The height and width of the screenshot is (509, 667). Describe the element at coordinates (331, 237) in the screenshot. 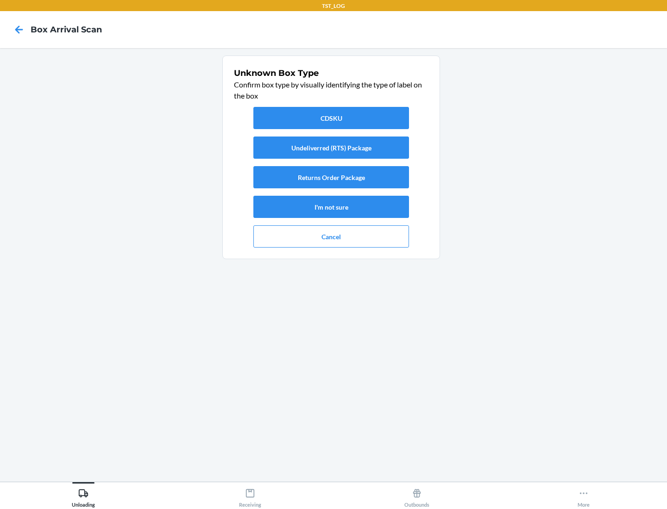

I see `button: Cancel` at that location.